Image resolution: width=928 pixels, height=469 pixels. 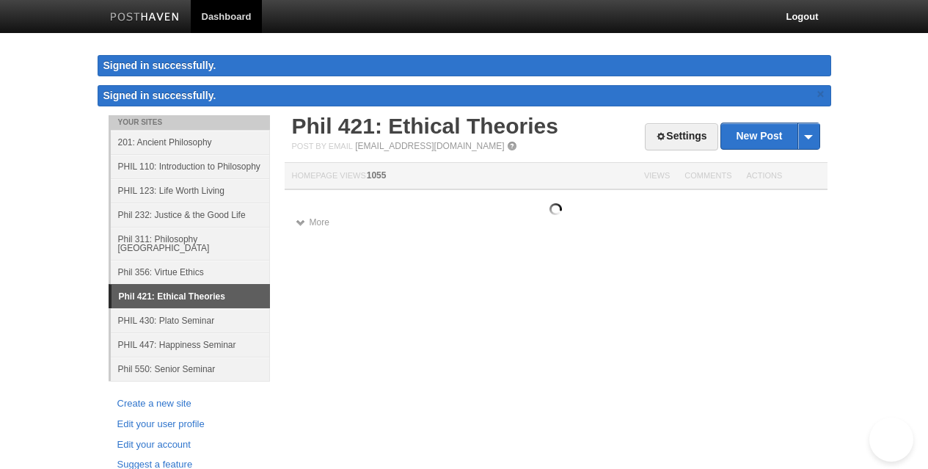 What do you see at coordinates (681, 136) in the screenshot?
I see `a: Settings` at bounding box center [681, 136].